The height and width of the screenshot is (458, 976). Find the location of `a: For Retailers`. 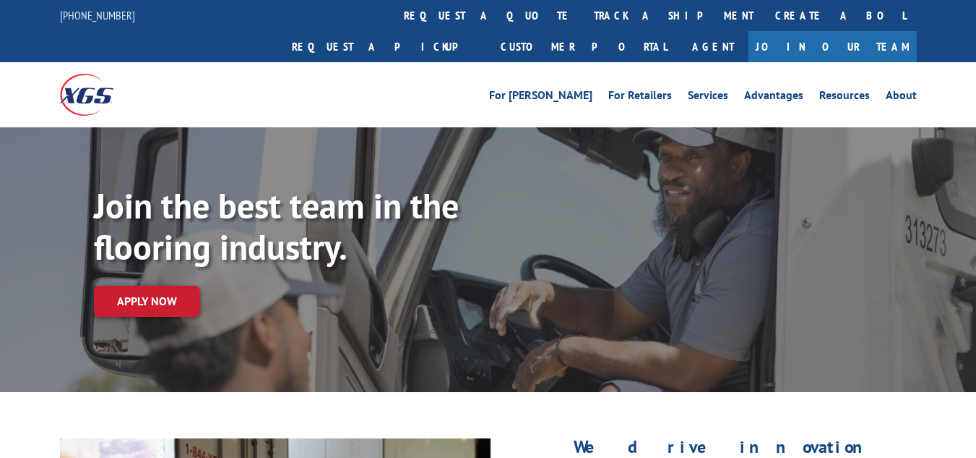

a: For Retailers is located at coordinates (640, 98).